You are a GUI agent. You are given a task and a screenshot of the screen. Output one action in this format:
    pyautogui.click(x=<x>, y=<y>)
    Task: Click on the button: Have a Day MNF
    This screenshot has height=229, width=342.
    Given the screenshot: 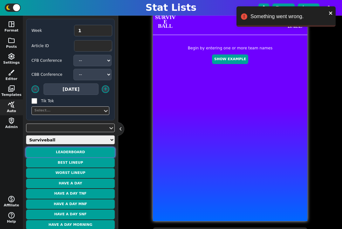 What is the action you would take?
    pyautogui.click(x=70, y=204)
    